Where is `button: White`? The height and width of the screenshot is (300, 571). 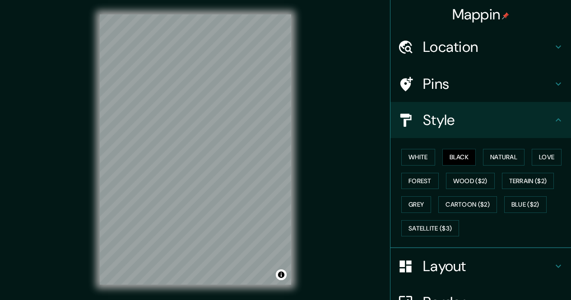
button: White is located at coordinates (418, 157).